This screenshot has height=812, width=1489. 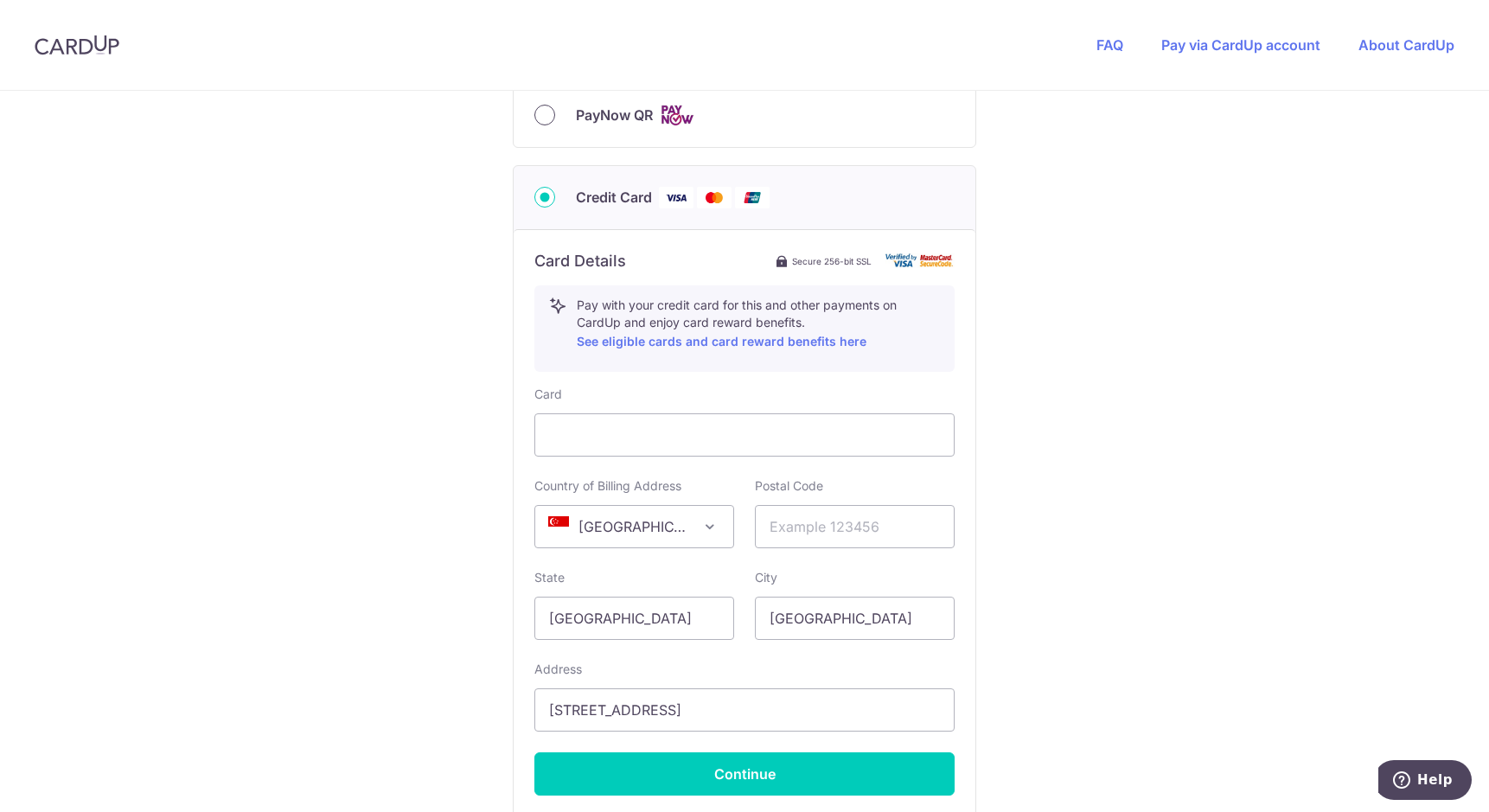 What do you see at coordinates (558, 669) in the screenshot?
I see `label: Address` at bounding box center [558, 669].